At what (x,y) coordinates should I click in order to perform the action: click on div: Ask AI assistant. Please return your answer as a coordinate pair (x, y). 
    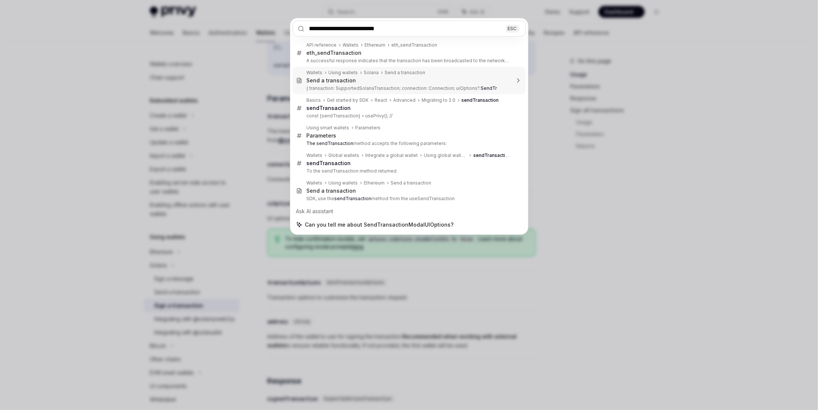
    Looking at the image, I should click on (409, 211).